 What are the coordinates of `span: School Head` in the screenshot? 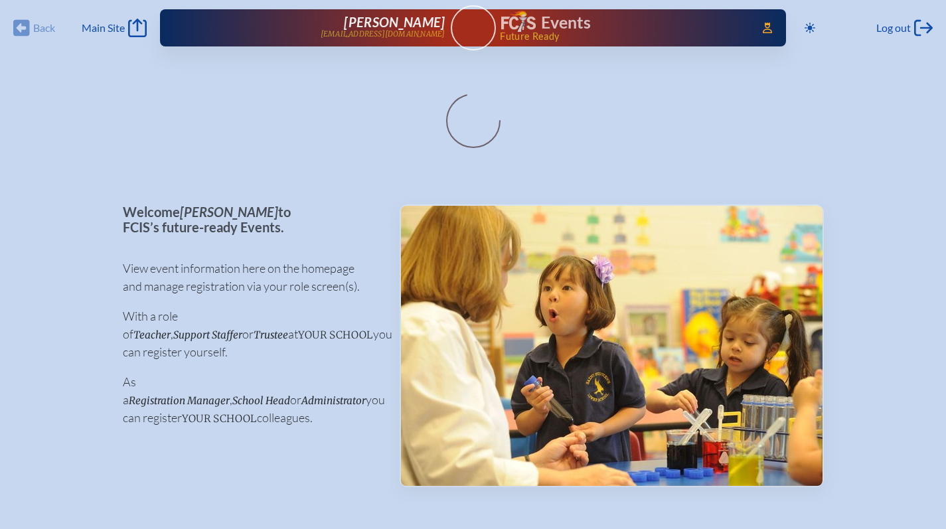 It's located at (261, 400).